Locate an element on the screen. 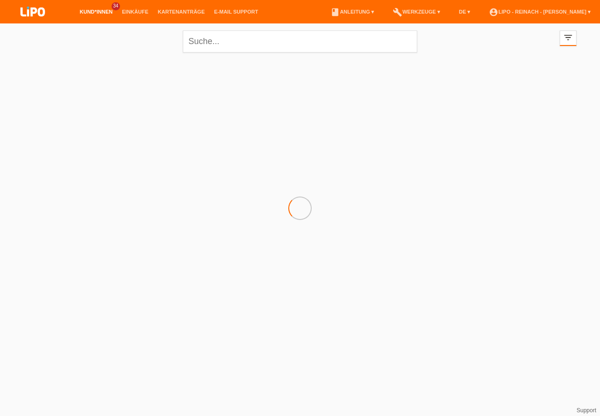  a: buildWerkzeuge ▾ is located at coordinates (416, 12).